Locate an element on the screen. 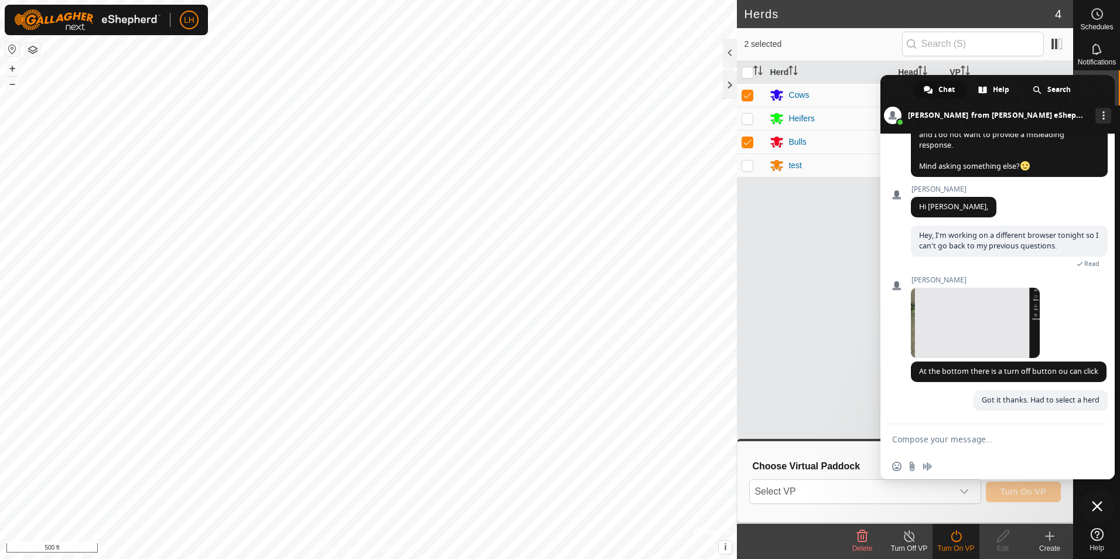 The image size is (1120, 559). button: Turn On VP is located at coordinates (1024, 492).